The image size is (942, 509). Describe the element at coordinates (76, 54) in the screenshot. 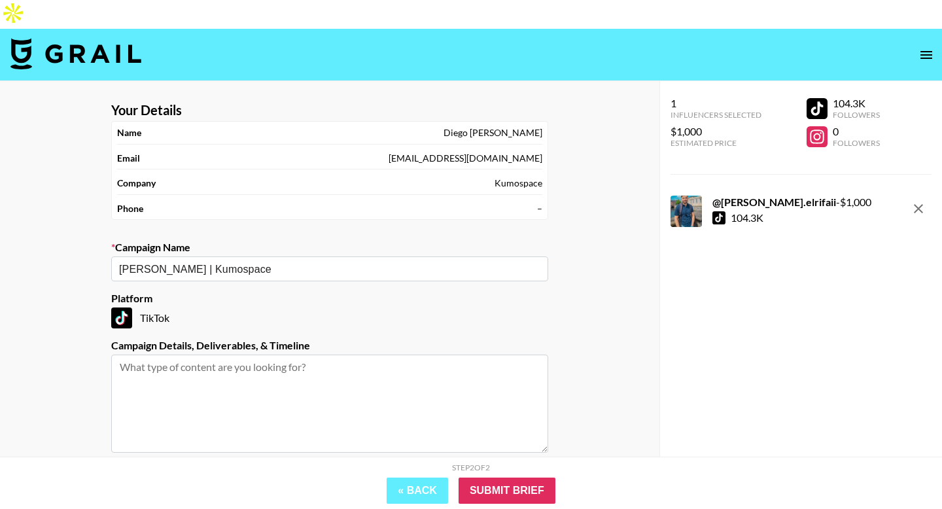

I see `img: Grail Talent` at that location.